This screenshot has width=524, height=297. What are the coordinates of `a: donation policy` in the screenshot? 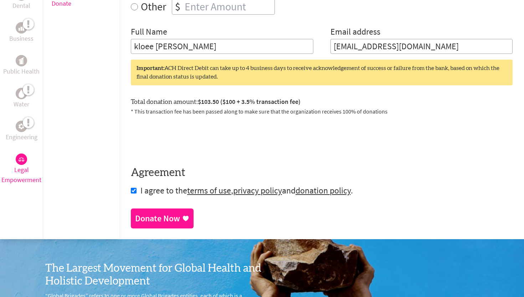 It's located at (323, 190).